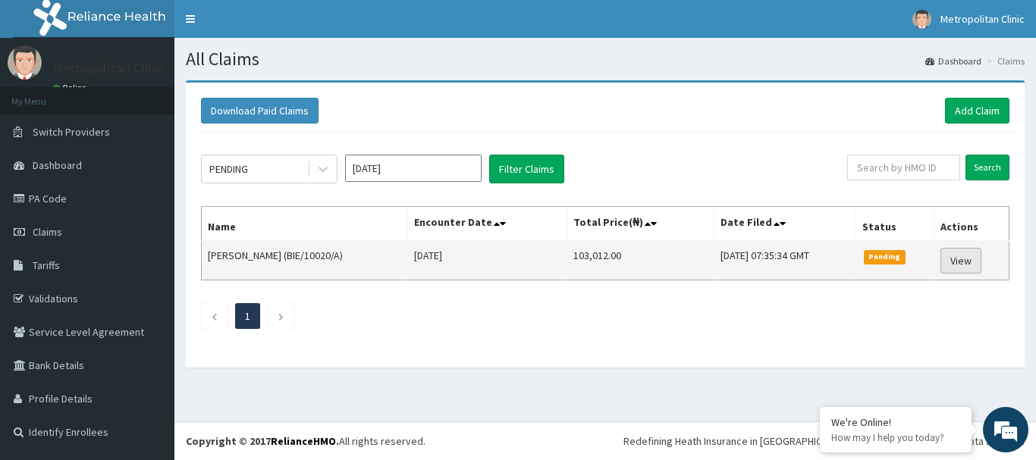  What do you see at coordinates (47, 232) in the screenshot?
I see `span: Claims` at bounding box center [47, 232].